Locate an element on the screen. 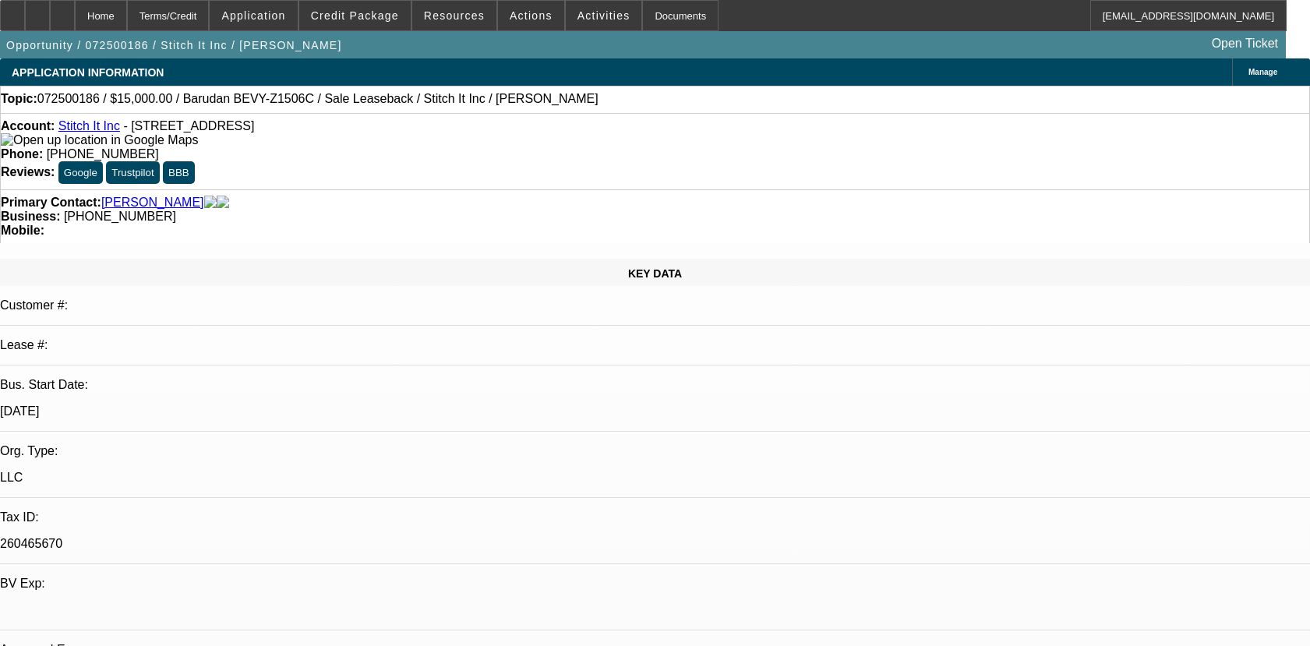 The height and width of the screenshot is (646, 1310). strong: Reviews: is located at coordinates (27, 171).